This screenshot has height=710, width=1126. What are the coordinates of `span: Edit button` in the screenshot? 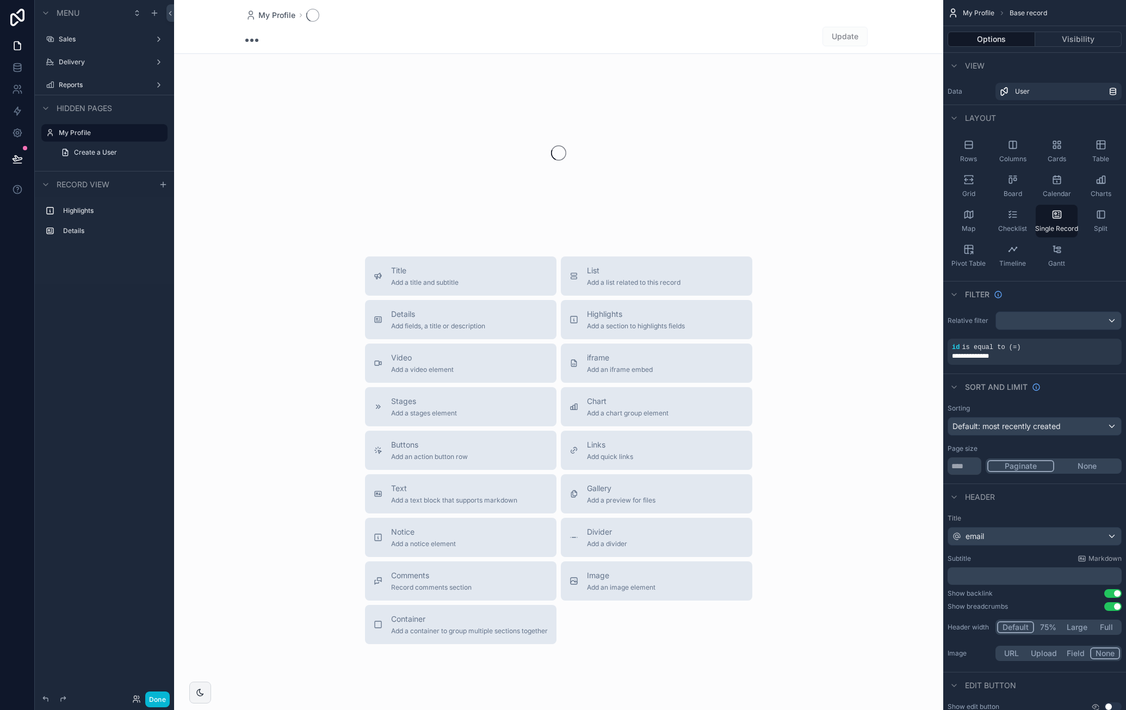 It's located at (991, 685).